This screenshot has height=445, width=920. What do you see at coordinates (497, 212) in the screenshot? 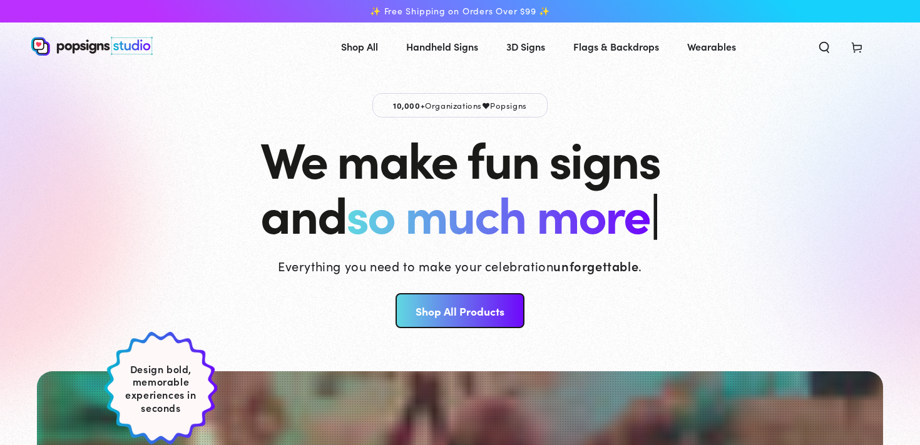
I see `span: so much more` at bounding box center [497, 212].